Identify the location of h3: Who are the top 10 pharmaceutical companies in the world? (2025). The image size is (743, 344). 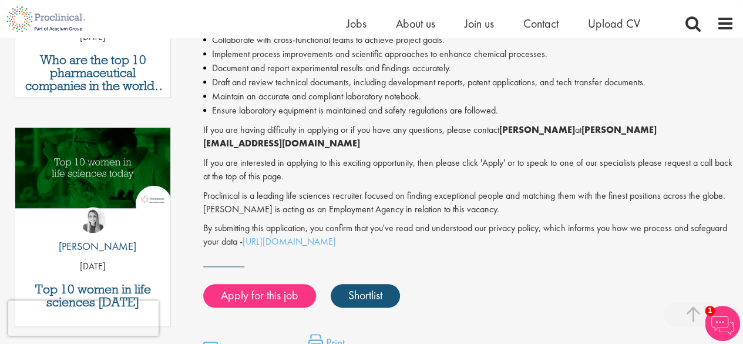
(93, 73).